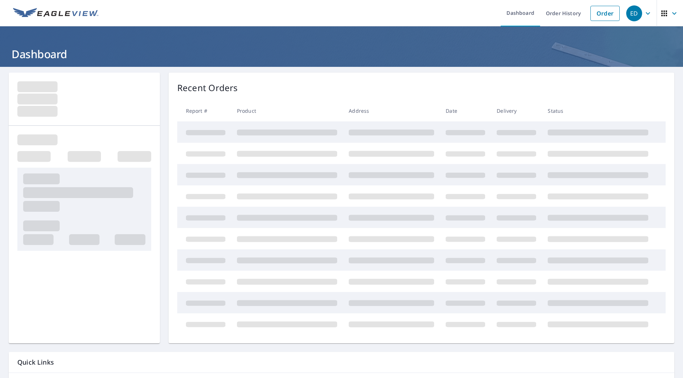 The height and width of the screenshot is (378, 683). Describe the element at coordinates (465, 111) in the screenshot. I see `th: Date` at that location.